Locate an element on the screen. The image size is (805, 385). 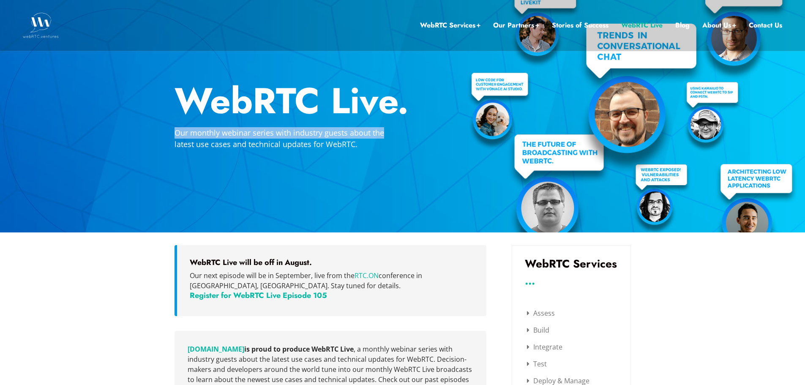
a: WebRTC Live is located at coordinates (642, 25).